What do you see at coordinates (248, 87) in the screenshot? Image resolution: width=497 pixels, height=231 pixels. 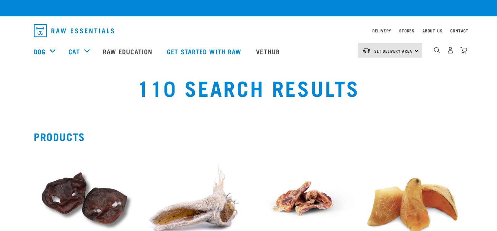 I see `h1: 110 Search Results` at bounding box center [248, 87].